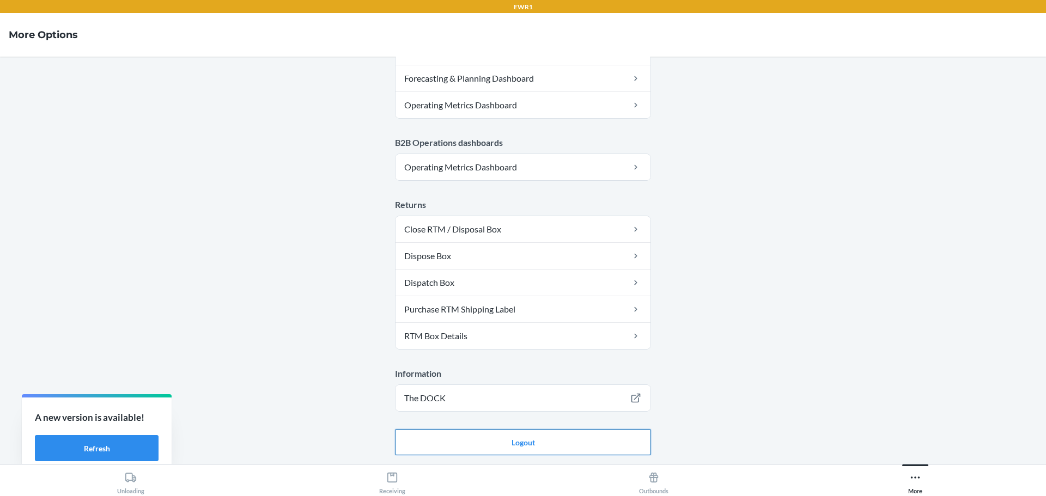  What do you see at coordinates (131, 481) in the screenshot?
I see `div: Unloading` at bounding box center [131, 481].